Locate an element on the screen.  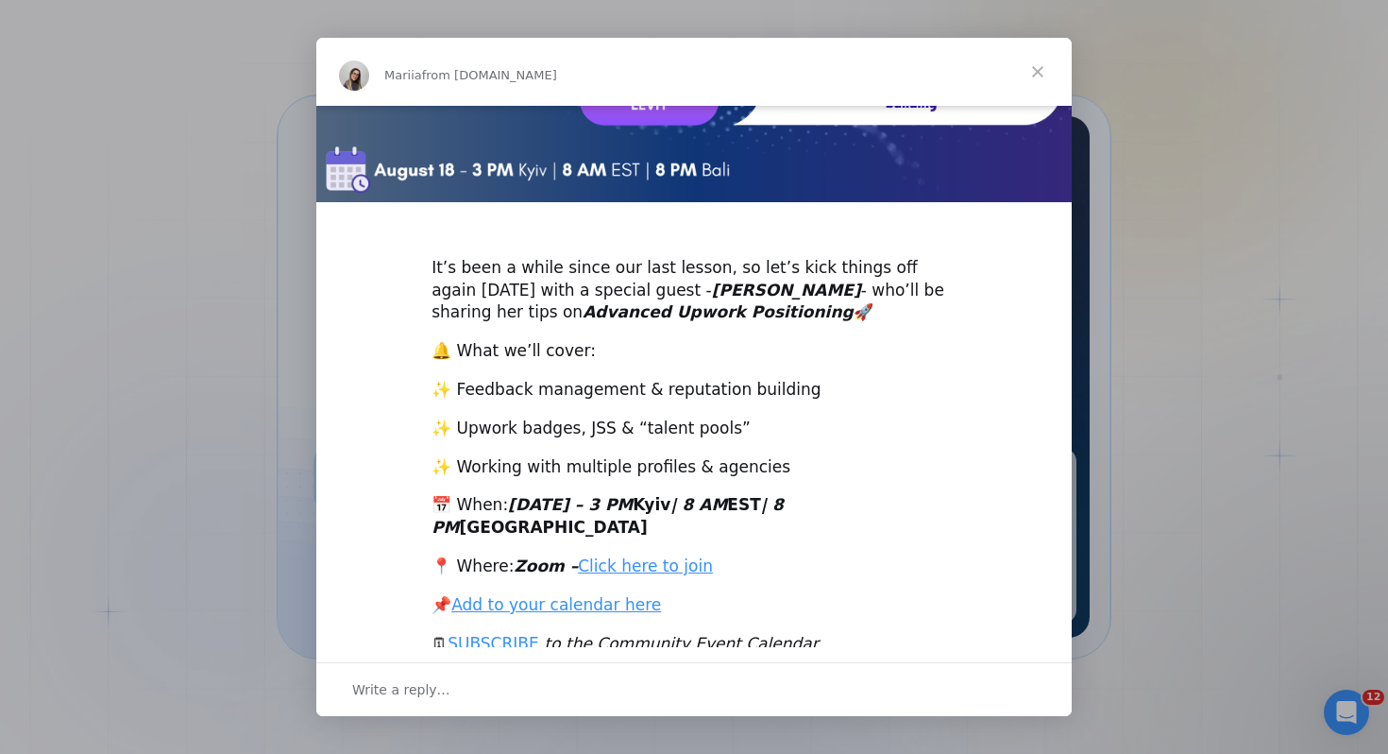
i: | 8 AM is located at coordinates (699, 504).